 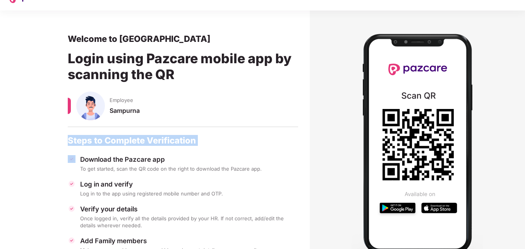 I want to click on img: svg+xml;base64,PHN2ZyBpZD0iU3BvdXNlX01hbGUiIHhtbG5zPSJodHRwOi8vd3d3LnczLm9yZy8yMDAwL3N2ZyIgeG1sbn..., so click(x=91, y=106).